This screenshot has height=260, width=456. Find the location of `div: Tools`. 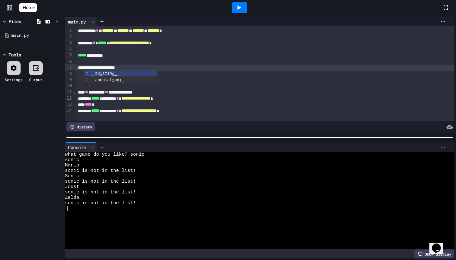

div: Tools is located at coordinates (15, 54).